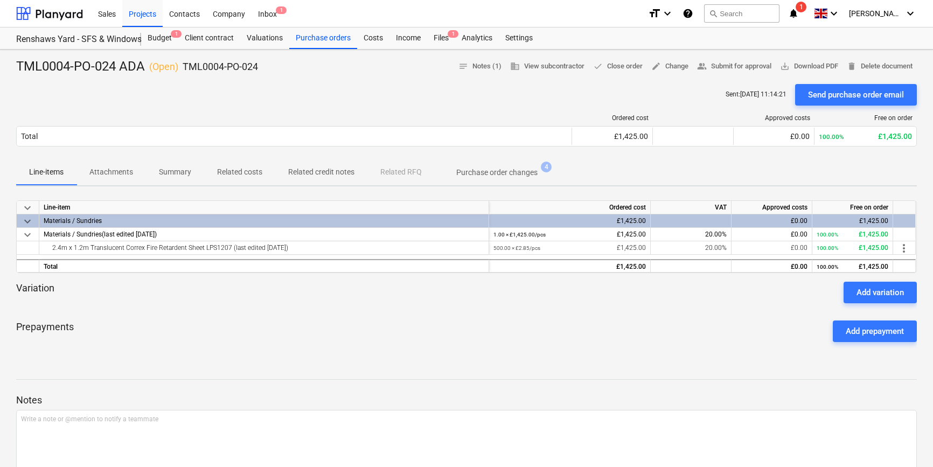  What do you see at coordinates (480, 66) in the screenshot?
I see `span: Notes (1)` at bounding box center [480, 66].